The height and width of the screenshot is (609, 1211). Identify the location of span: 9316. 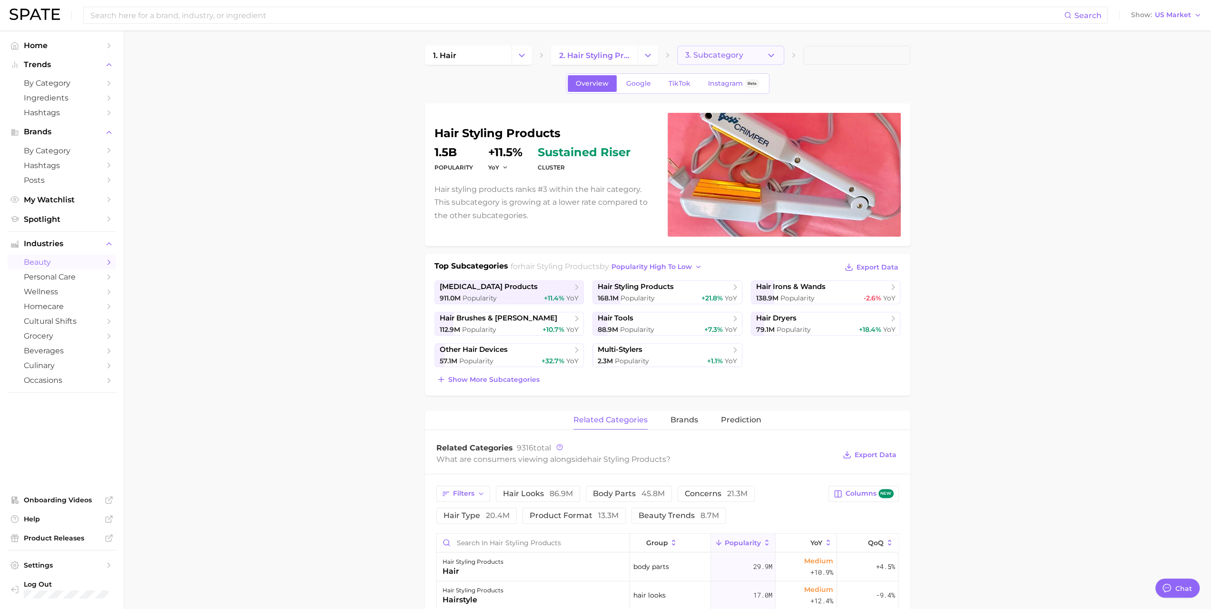
(525, 447).